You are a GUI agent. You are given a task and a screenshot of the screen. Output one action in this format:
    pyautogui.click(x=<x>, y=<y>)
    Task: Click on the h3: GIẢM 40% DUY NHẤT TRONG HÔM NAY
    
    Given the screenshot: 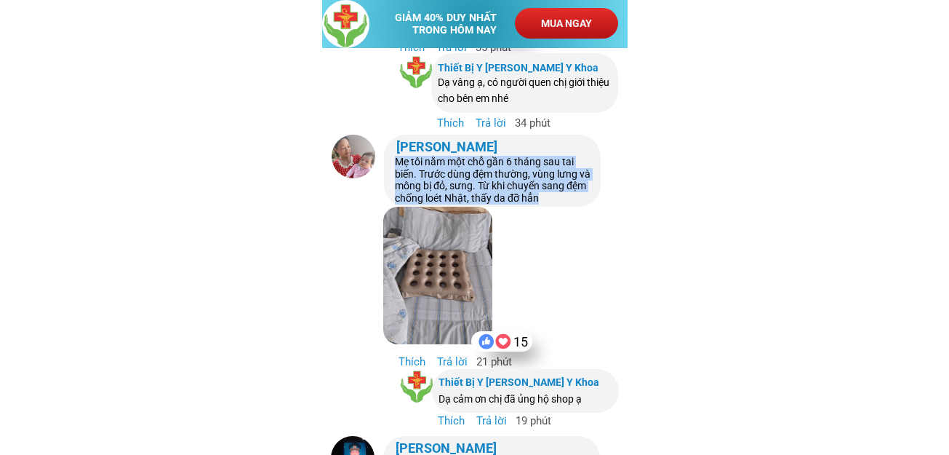 What is the action you would take?
    pyautogui.click(x=452, y=24)
    